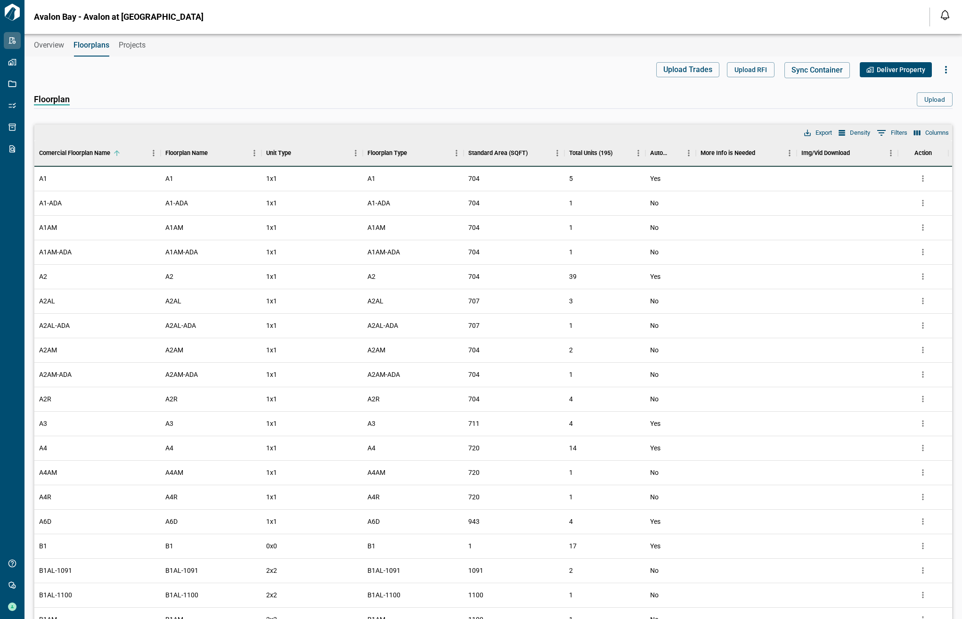 Image resolution: width=962 pixels, height=619 pixels. I want to click on button: Upload, so click(935, 99).